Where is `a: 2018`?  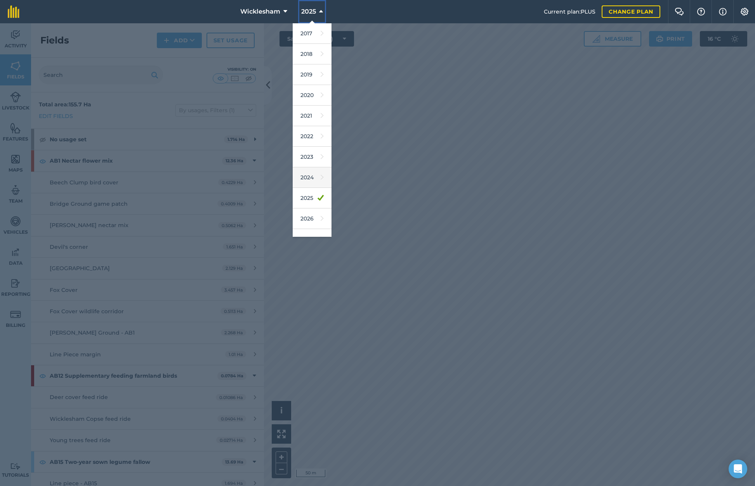 a: 2018 is located at coordinates (312, 54).